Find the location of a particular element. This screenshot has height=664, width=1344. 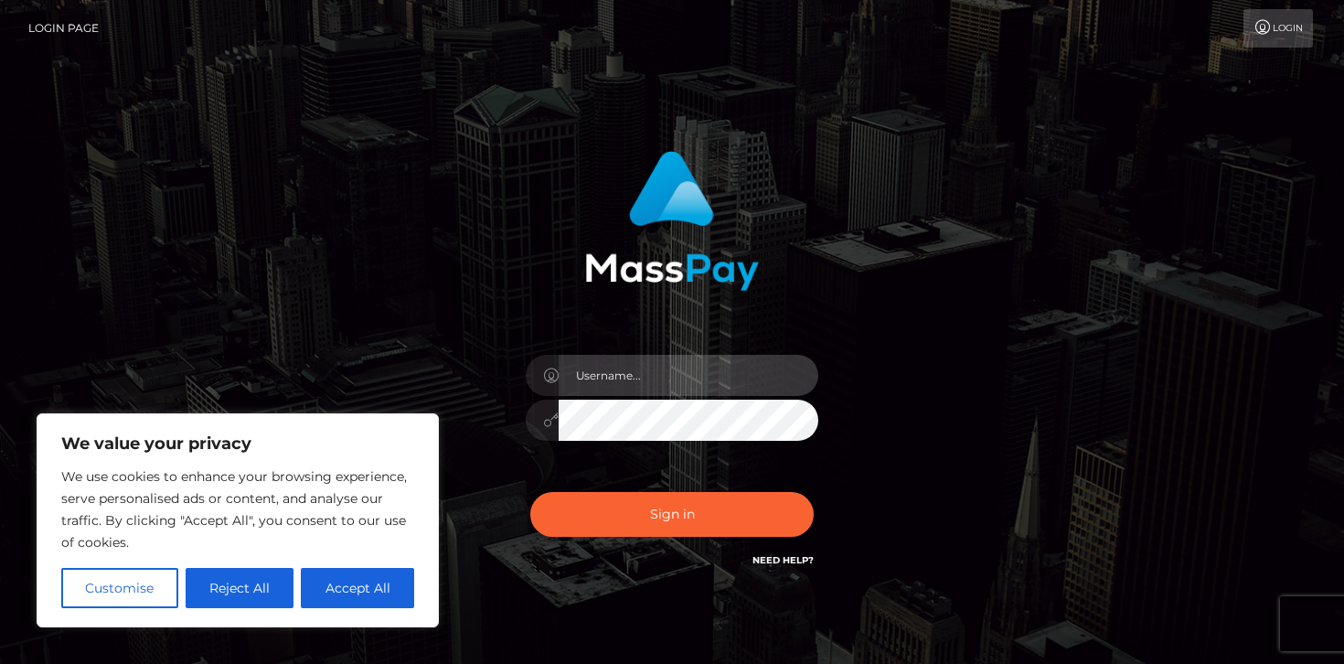

a: Need Help? is located at coordinates (783, 560).